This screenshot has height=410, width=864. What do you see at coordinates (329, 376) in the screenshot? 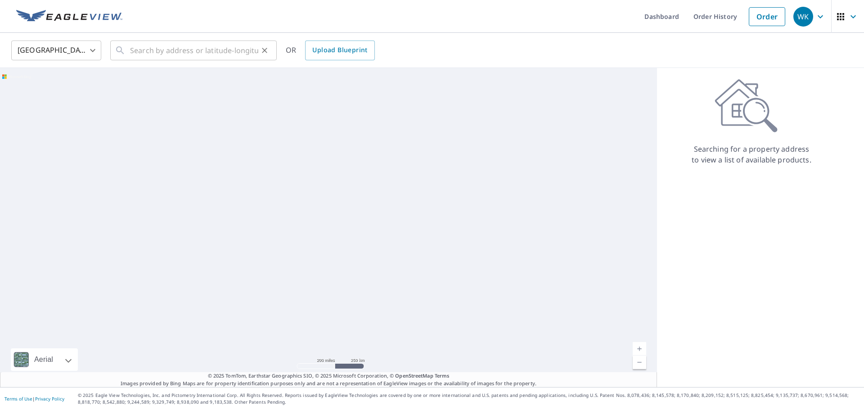
I see `span: © 2025 TomTom, Earthstar Geographics SIO, © 2025 Microsoft Corporation, ©` at bounding box center [329, 376].